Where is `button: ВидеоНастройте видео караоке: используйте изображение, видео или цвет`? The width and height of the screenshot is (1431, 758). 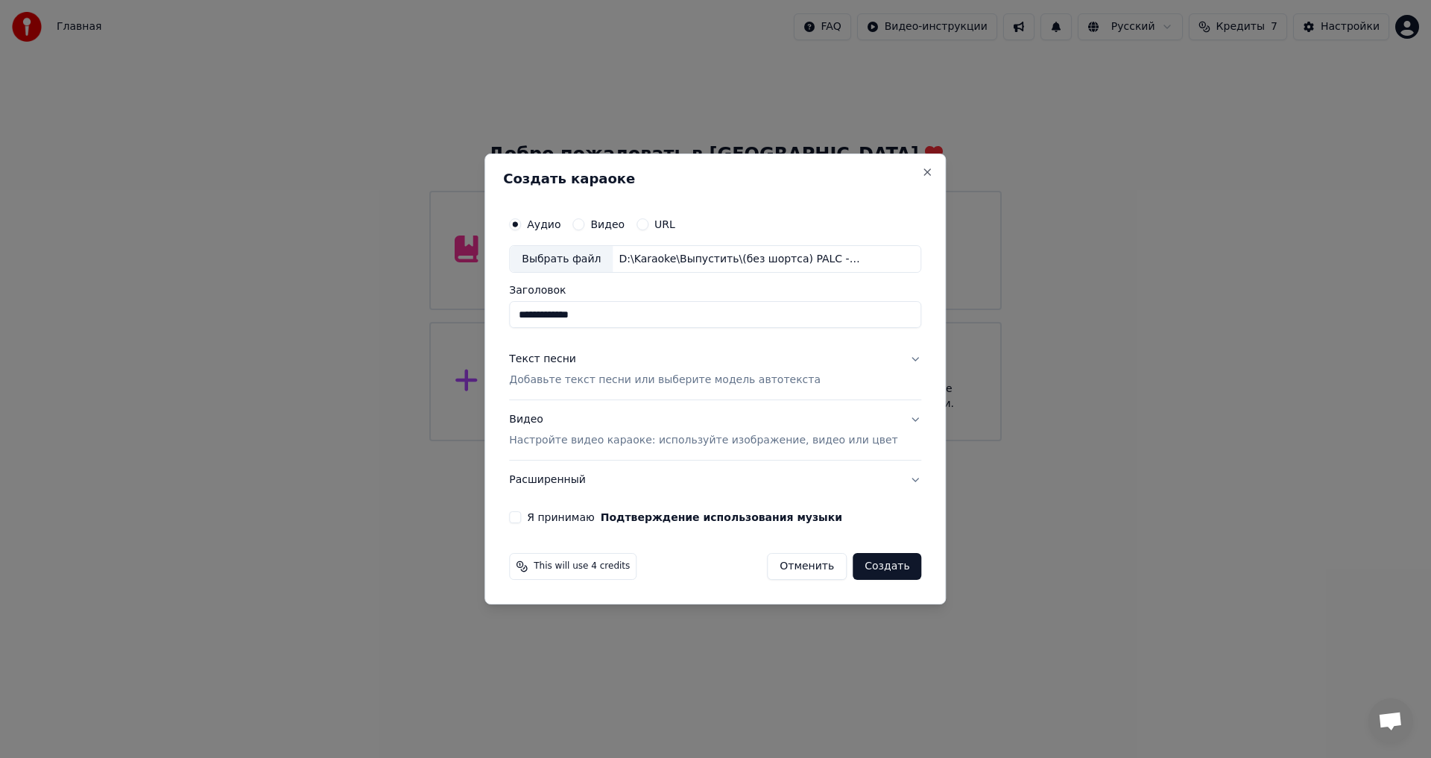
button: ВидеоНастройте видео караоке: используйте изображение, видео или цвет is located at coordinates (715, 431).